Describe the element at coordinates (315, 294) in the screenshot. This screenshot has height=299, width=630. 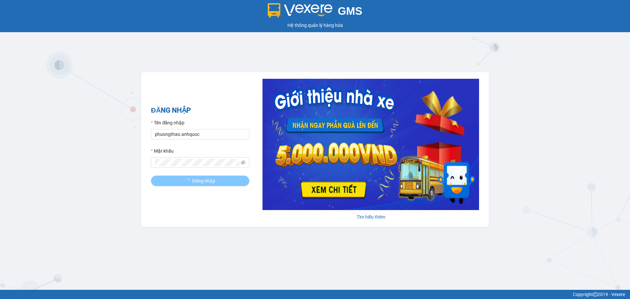
I see `div: Copyright 2019 - Vexere` at that location.